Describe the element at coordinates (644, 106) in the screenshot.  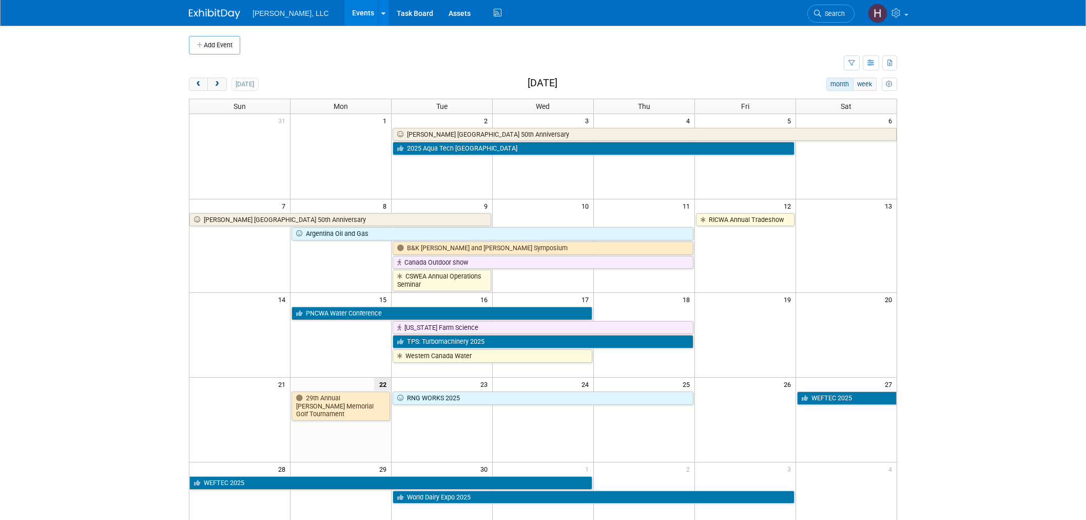
I see `span: Thu` at that location.